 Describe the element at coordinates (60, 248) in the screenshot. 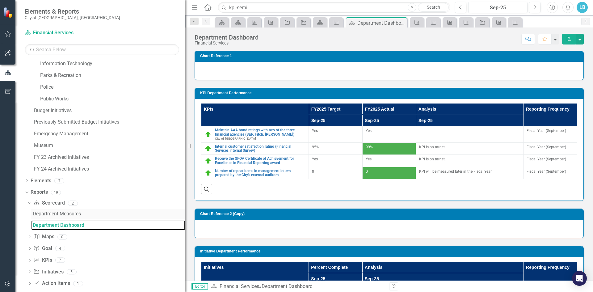

I see `div: 4` at that location.